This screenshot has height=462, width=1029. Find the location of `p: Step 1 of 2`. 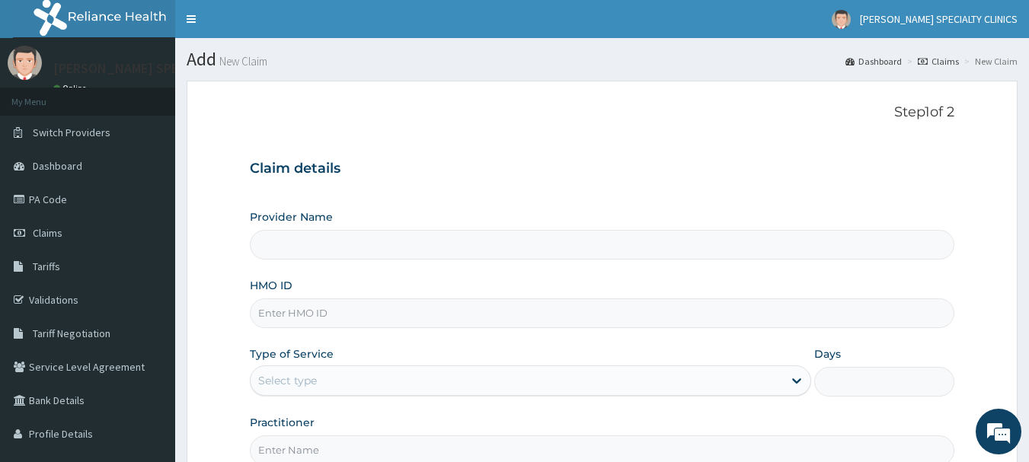

p: Step 1 of 2 is located at coordinates (603, 113).